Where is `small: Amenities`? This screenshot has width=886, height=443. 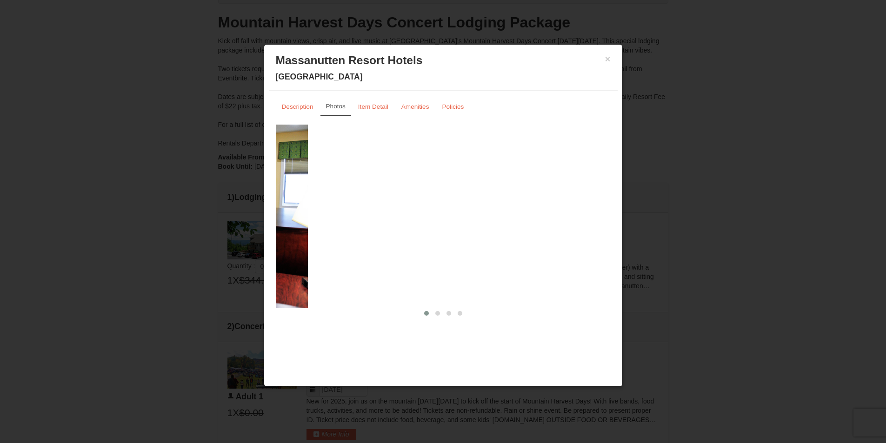 small: Amenities is located at coordinates (415, 106).